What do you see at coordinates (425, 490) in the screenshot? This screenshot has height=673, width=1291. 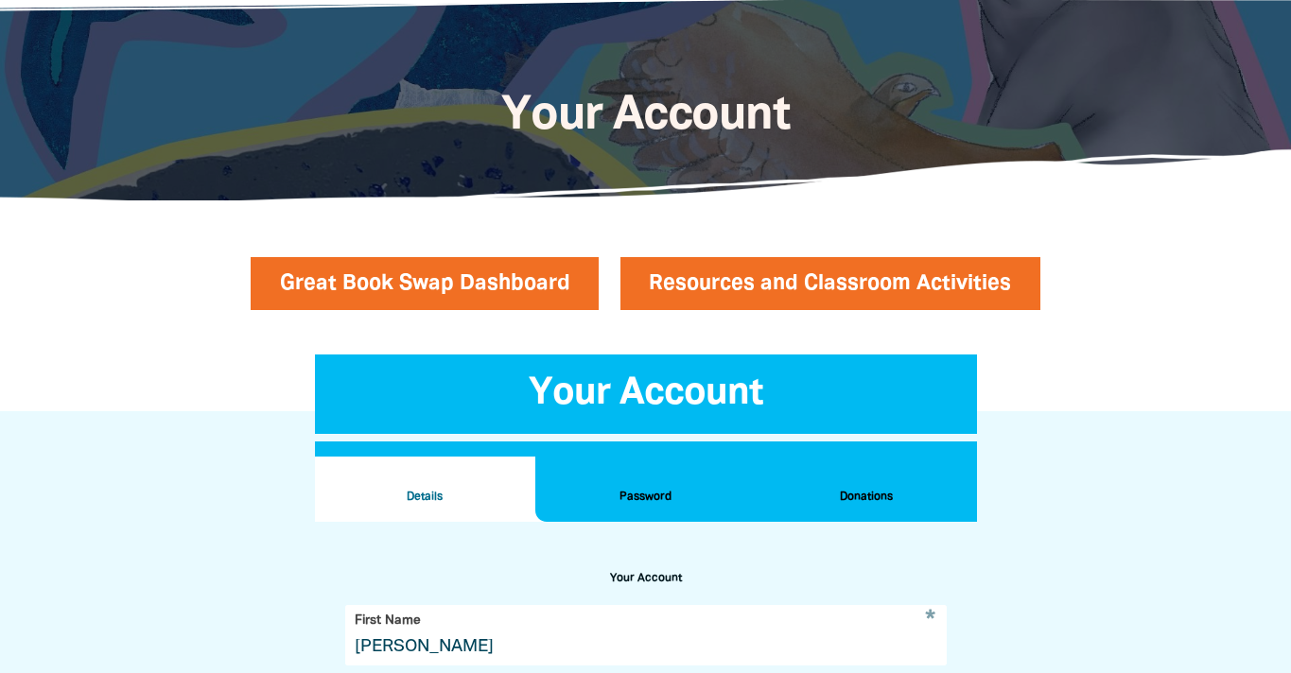 I see `button: Details` at bounding box center [425, 490].